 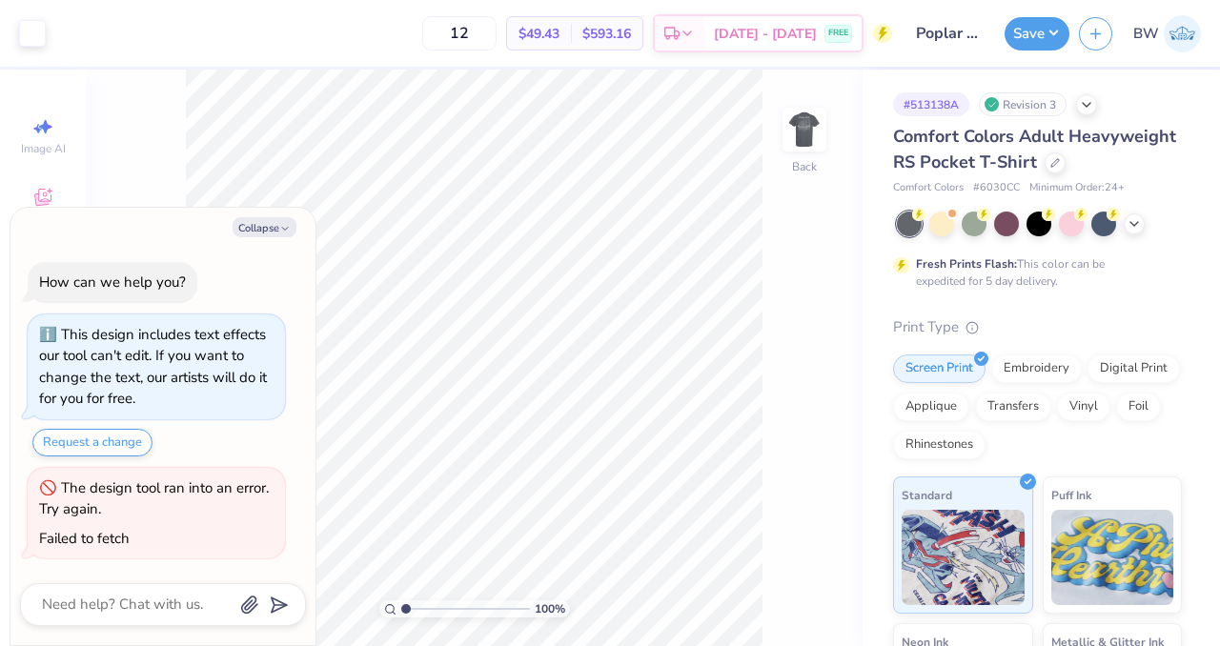 I want to click on div: Applique, so click(x=931, y=407).